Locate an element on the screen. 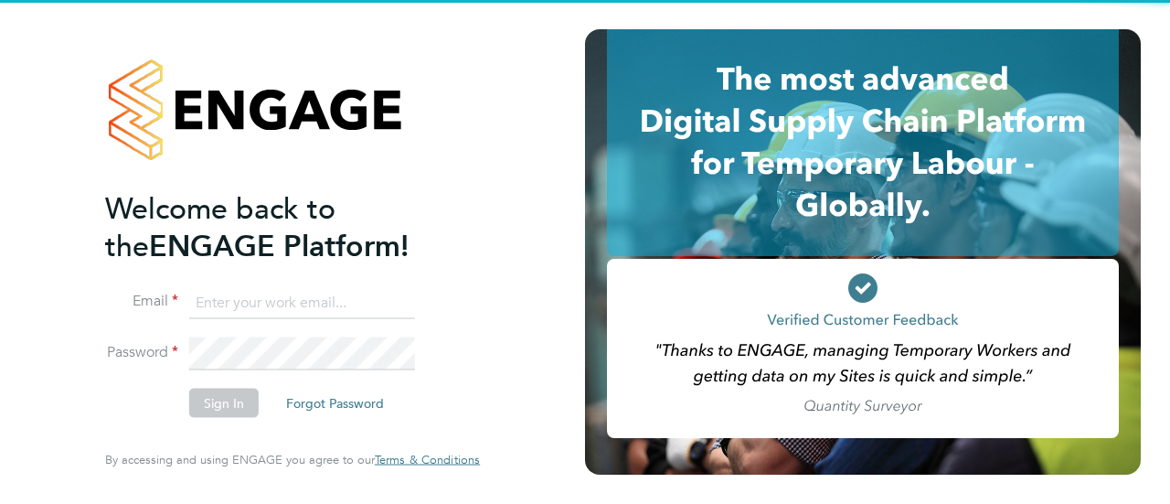 The height and width of the screenshot is (504, 1170). a: Terms & Conditions is located at coordinates (427, 460).